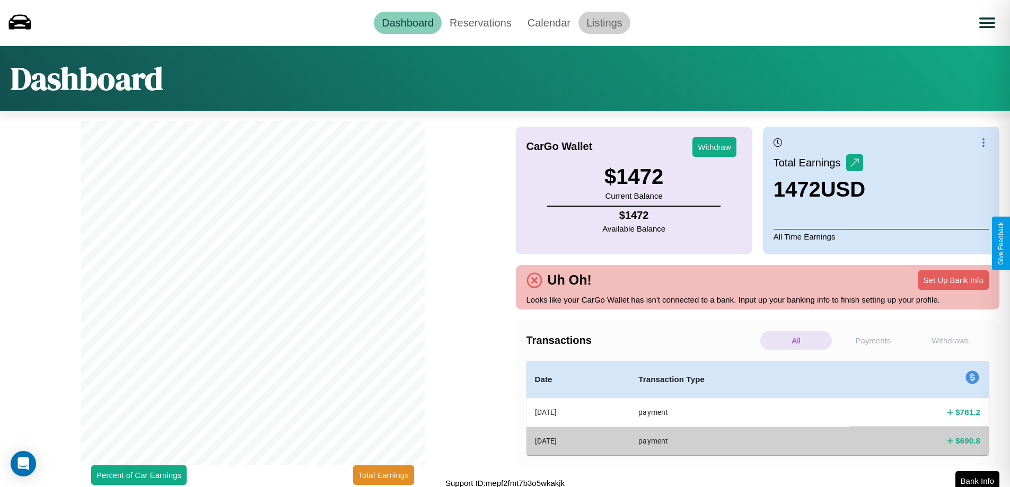  What do you see at coordinates (23, 464) in the screenshot?
I see `div: Open Intercom Messenger` at bounding box center [23, 464].